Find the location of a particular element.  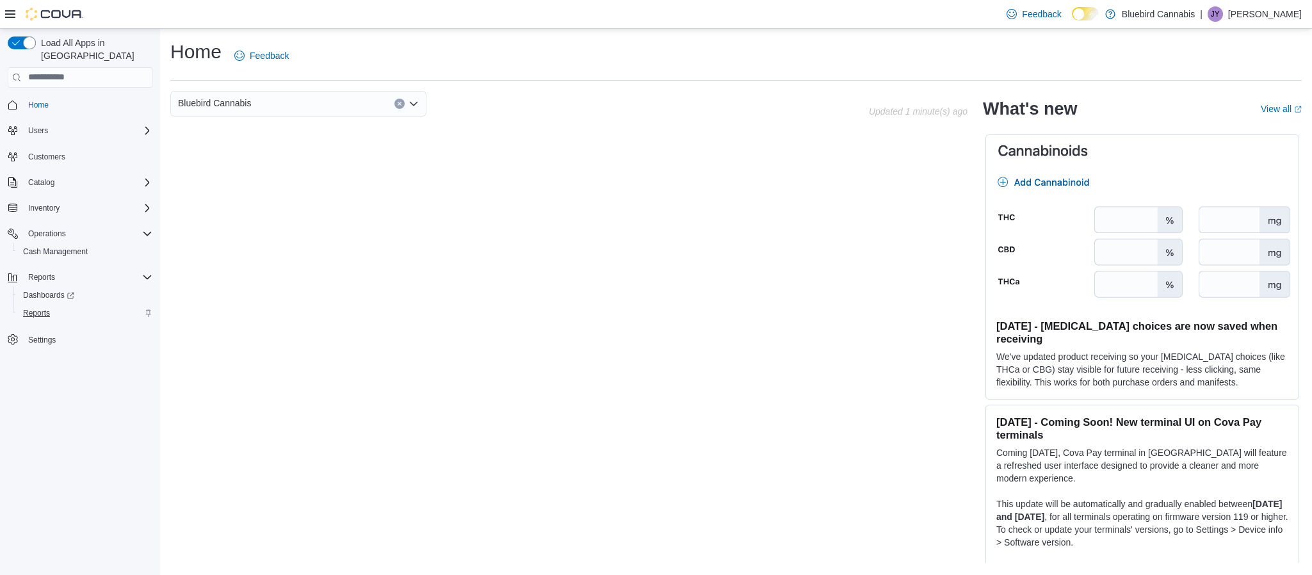

a: Cash Management is located at coordinates (55, 252).